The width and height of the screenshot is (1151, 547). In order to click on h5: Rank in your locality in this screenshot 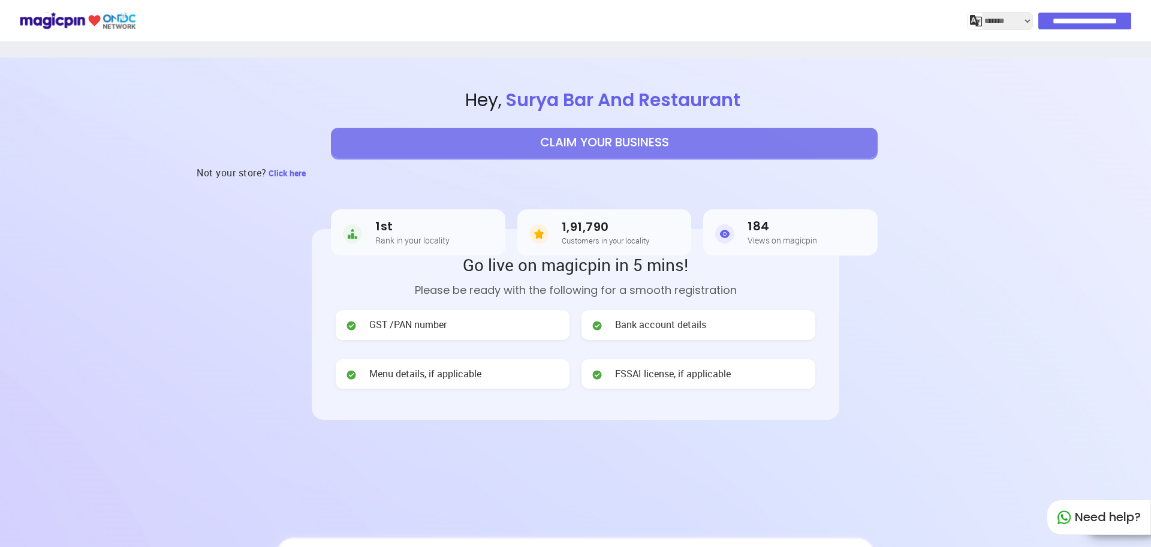, I will do `click(412, 240)`.